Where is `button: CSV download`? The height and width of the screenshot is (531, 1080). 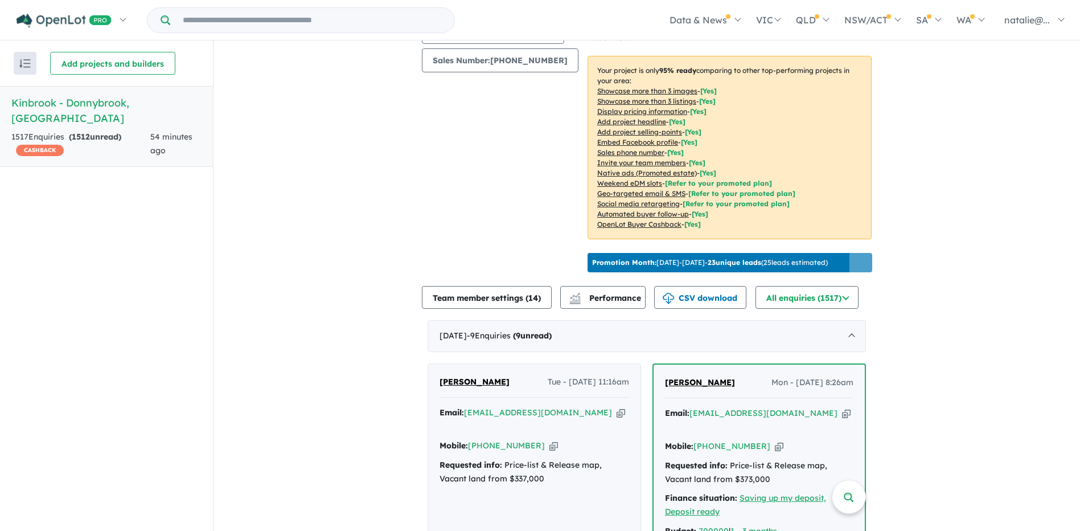
button: CSV download is located at coordinates (700, 297).